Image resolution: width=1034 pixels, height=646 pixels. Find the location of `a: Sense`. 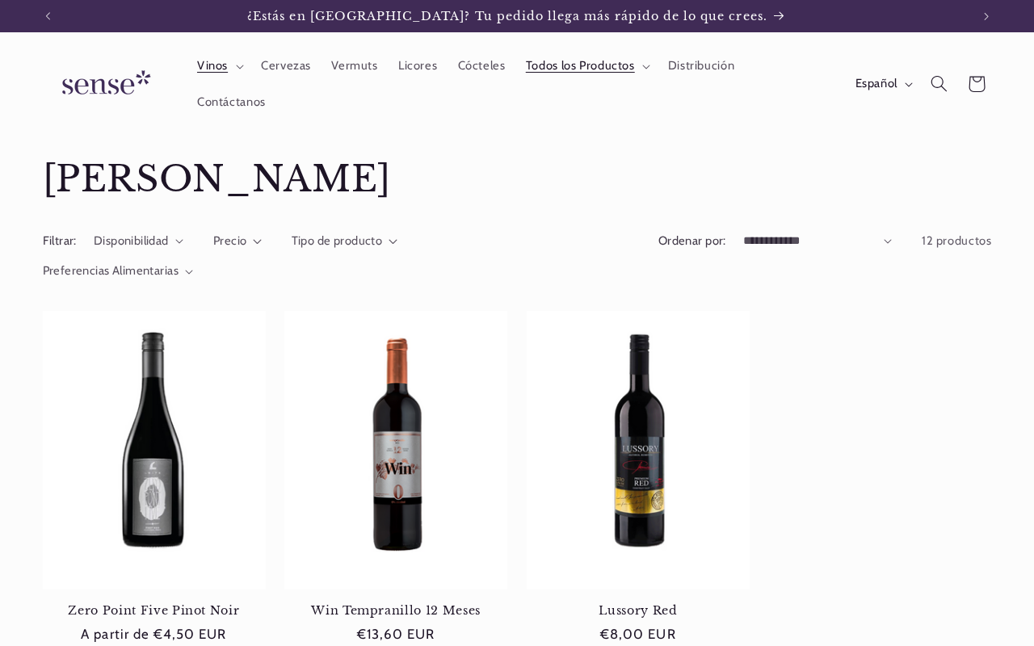

a: Sense is located at coordinates (103, 84).